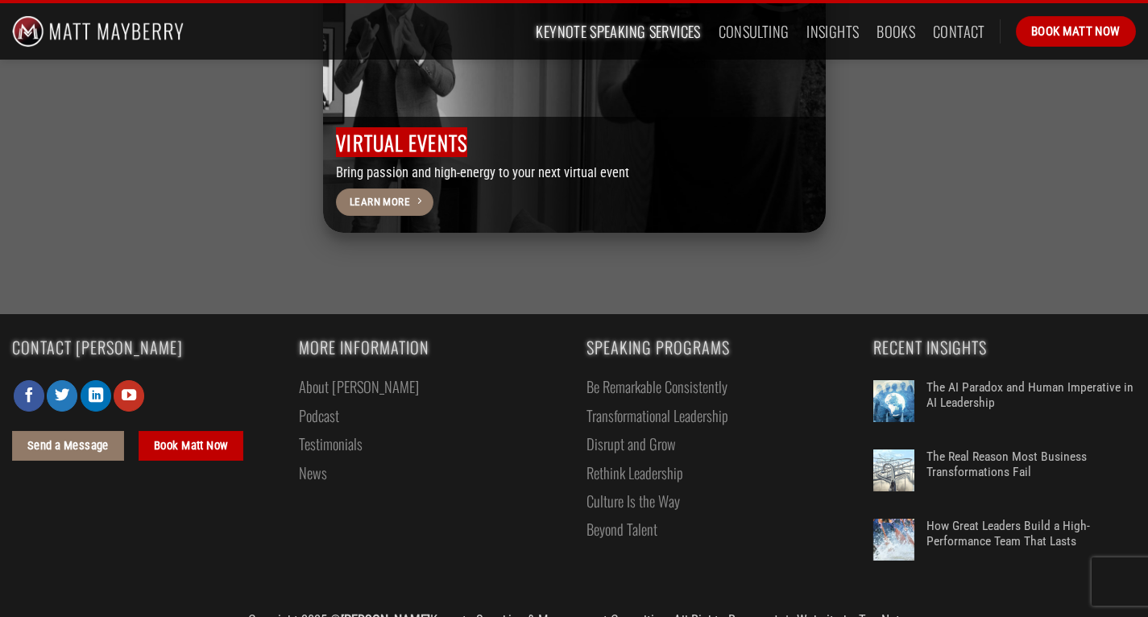 Image resolution: width=1148 pixels, height=617 pixels. I want to click on p: Bring passion and high-energy to your next virtual event, so click(573, 173).